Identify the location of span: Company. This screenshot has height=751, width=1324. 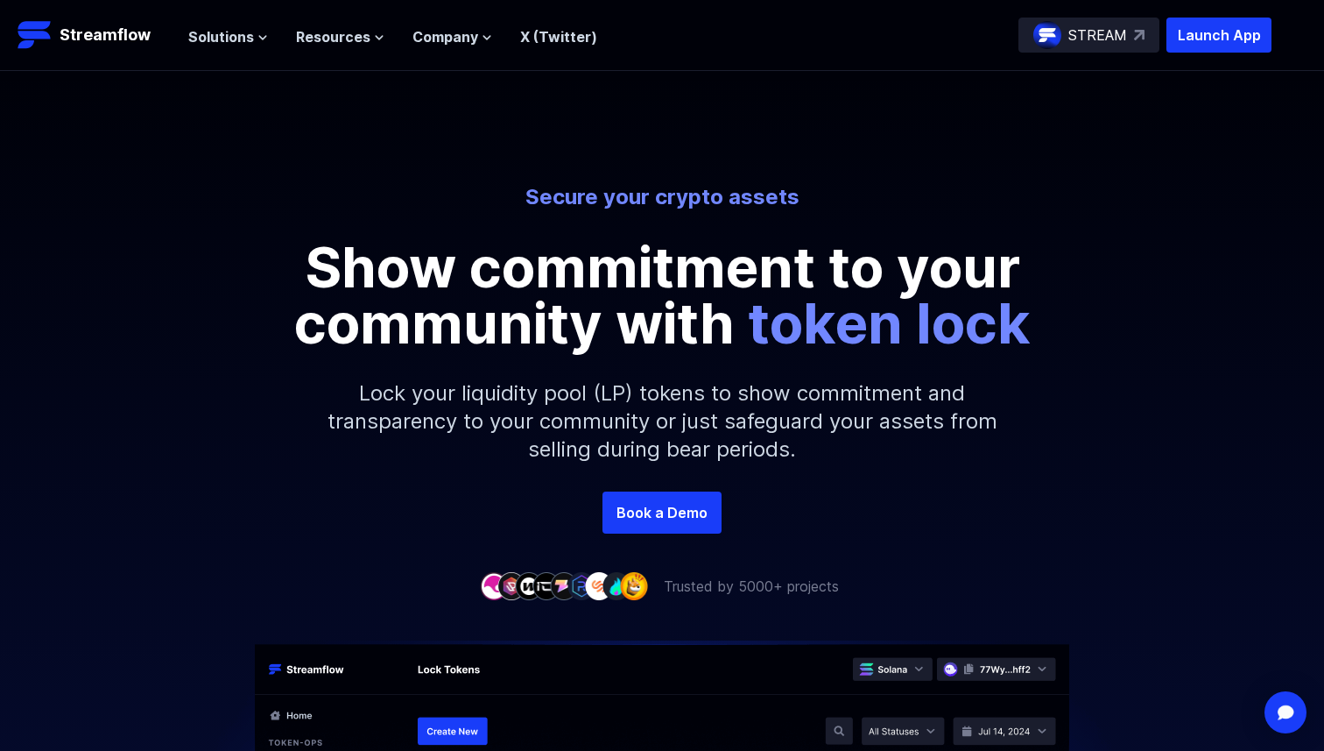
(445, 37).